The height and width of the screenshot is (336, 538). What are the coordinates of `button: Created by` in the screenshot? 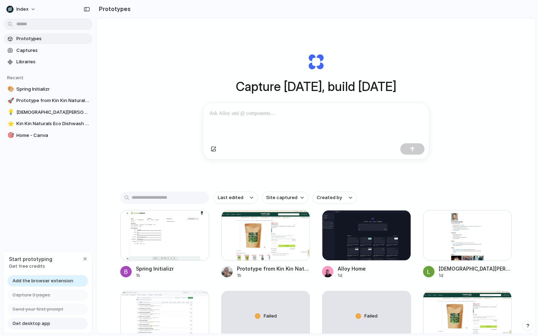 It's located at (334, 198).